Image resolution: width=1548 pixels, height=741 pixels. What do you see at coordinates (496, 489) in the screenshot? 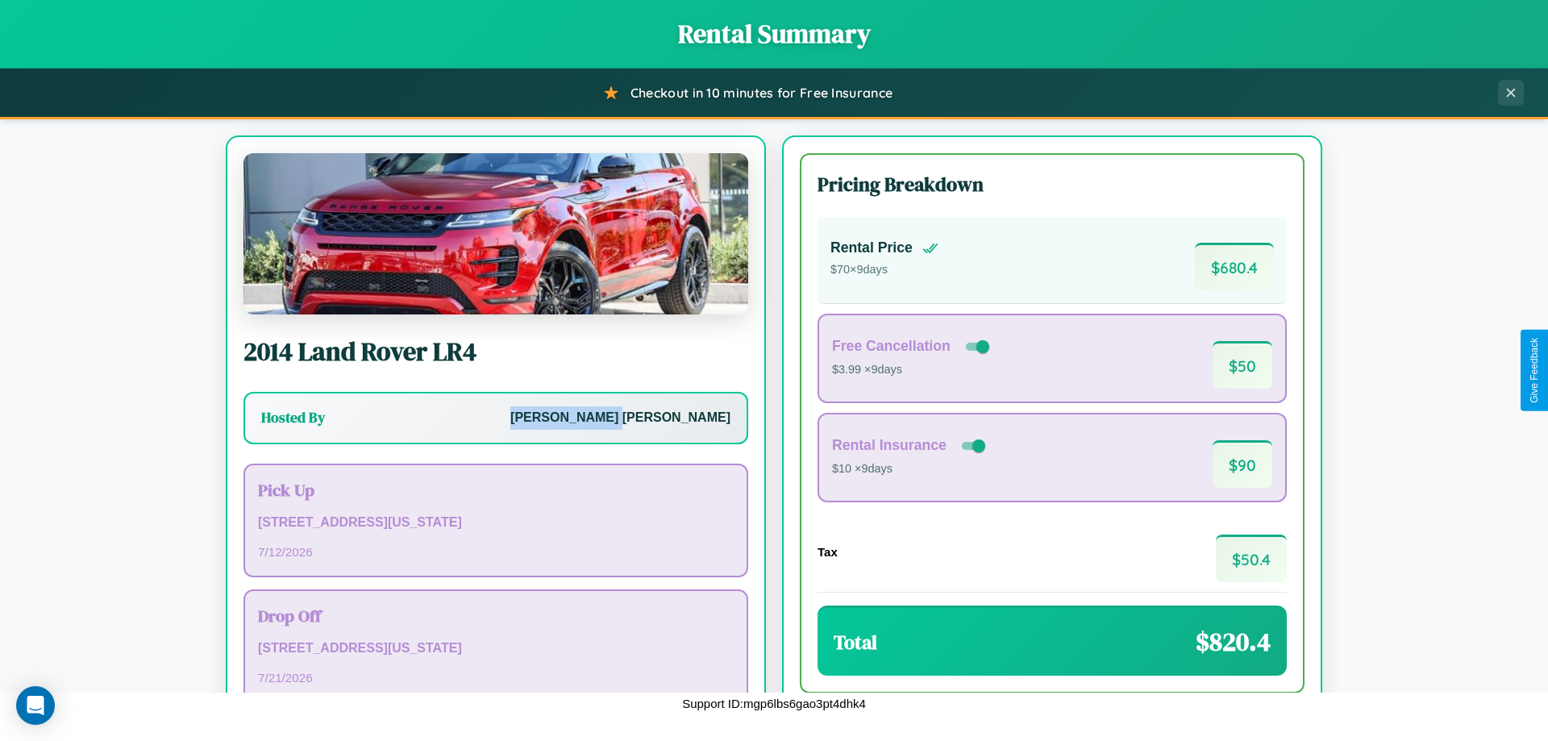
I see `h3: Pick Up` at bounding box center [496, 489].